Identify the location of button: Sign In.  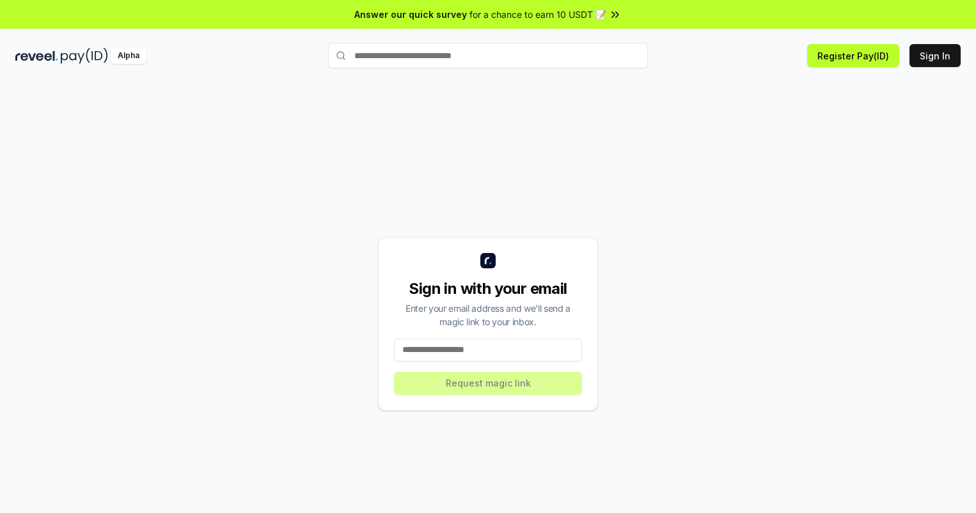
(935, 56).